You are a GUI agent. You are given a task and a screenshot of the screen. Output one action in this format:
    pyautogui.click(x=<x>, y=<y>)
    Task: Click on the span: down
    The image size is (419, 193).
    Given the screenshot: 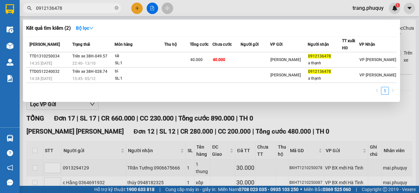 What is the action you would take?
    pyautogui.click(x=91, y=28)
    